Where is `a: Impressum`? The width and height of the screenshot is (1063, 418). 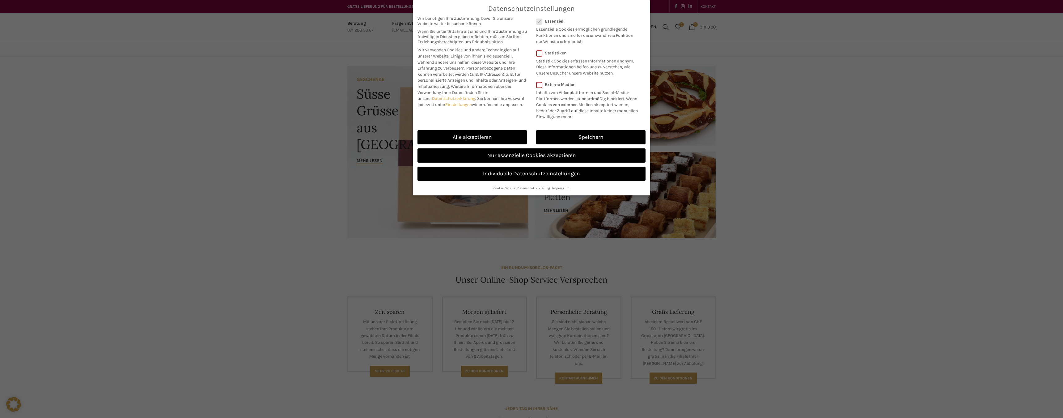
a: Impressum is located at coordinates (561, 188).